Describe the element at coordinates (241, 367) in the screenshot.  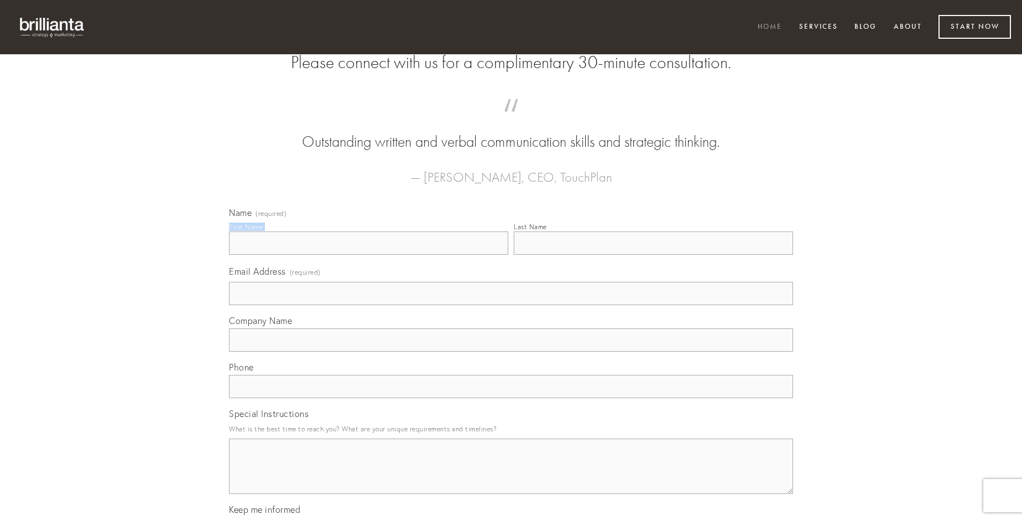
I see `span: Phone` at that location.